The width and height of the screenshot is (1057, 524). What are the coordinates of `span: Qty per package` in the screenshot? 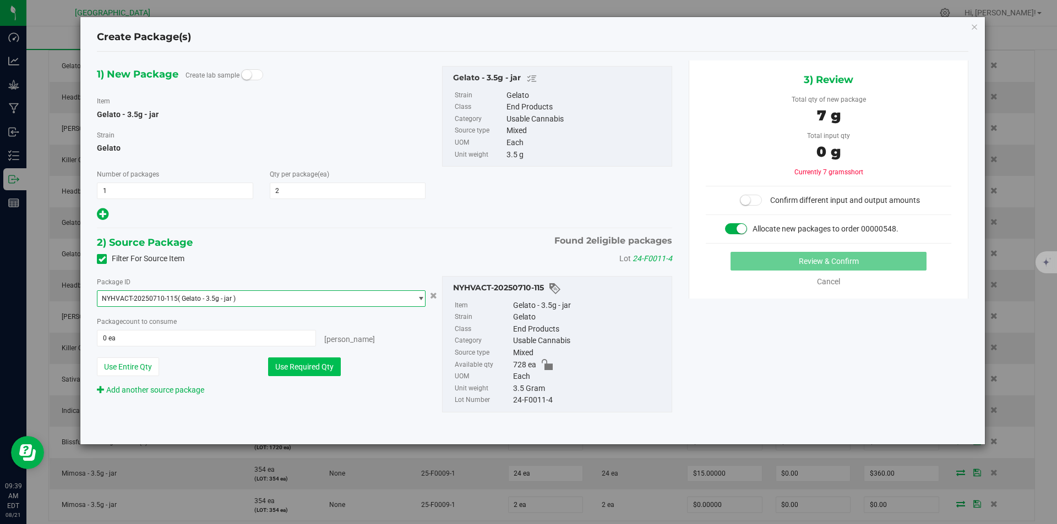 It's located at (299, 174).